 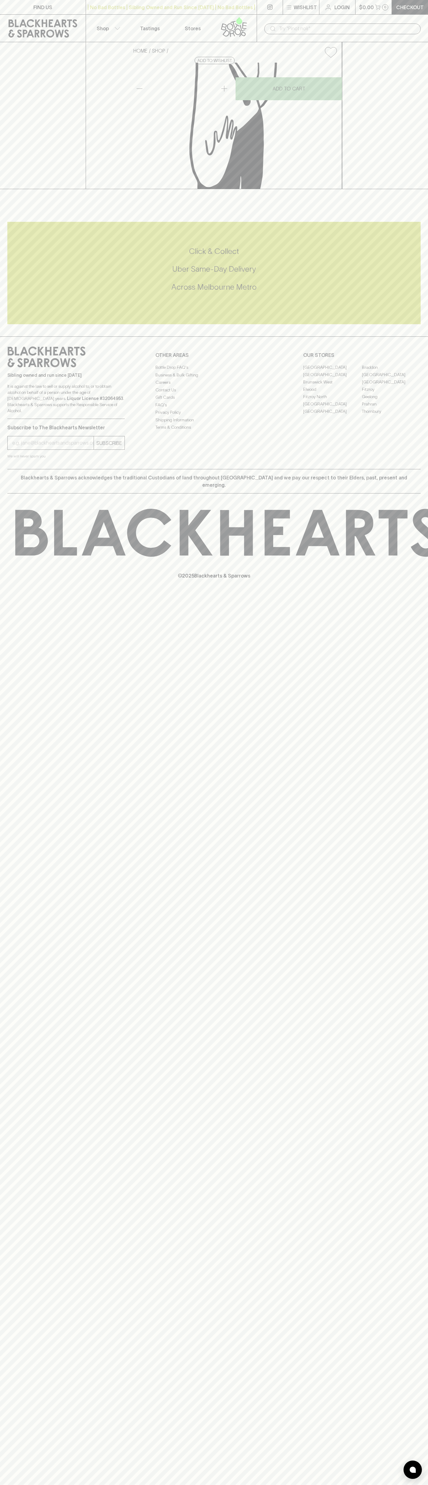 What do you see at coordinates (214, 375) in the screenshot?
I see `a: Business & Bulk Gifting` at bounding box center [214, 375].